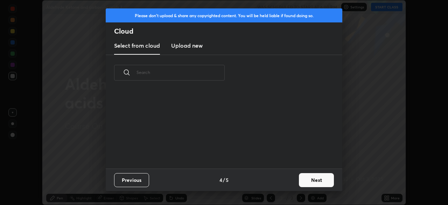 Image resolution: width=448 pixels, height=205 pixels. What do you see at coordinates (316, 180) in the screenshot?
I see `button: Next` at bounding box center [316, 180].